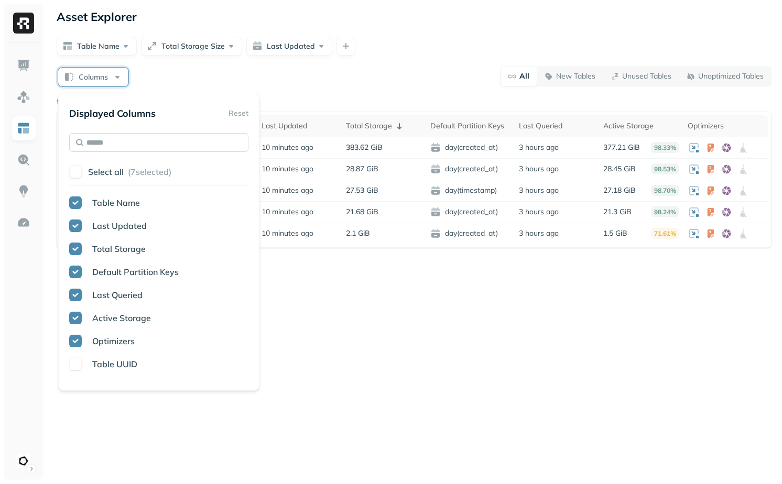 Image resolution: width=782 pixels, height=484 pixels. What do you see at coordinates (113, 341) in the screenshot?
I see `span: Optimizers` at bounding box center [113, 341].